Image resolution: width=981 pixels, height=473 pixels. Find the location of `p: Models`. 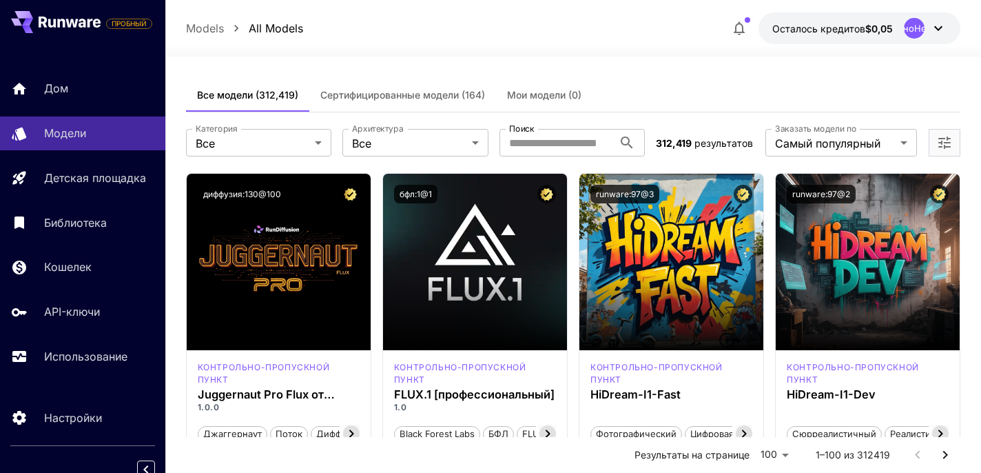

p: Models is located at coordinates (205, 28).